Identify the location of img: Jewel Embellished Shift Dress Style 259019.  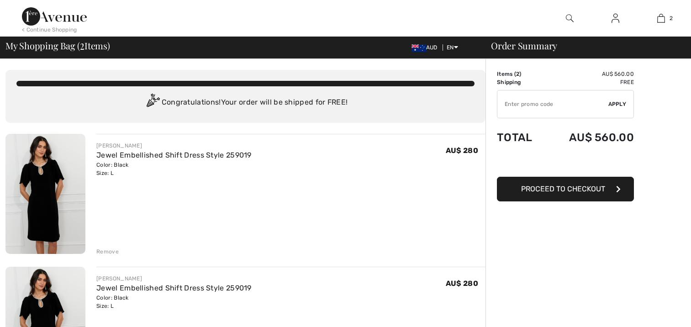
(45, 194).